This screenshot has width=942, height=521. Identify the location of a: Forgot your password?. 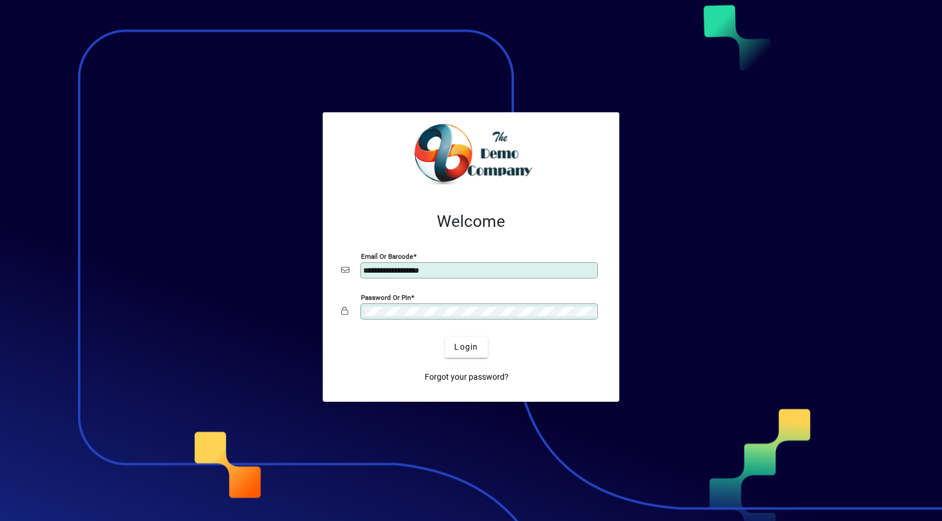
(466, 378).